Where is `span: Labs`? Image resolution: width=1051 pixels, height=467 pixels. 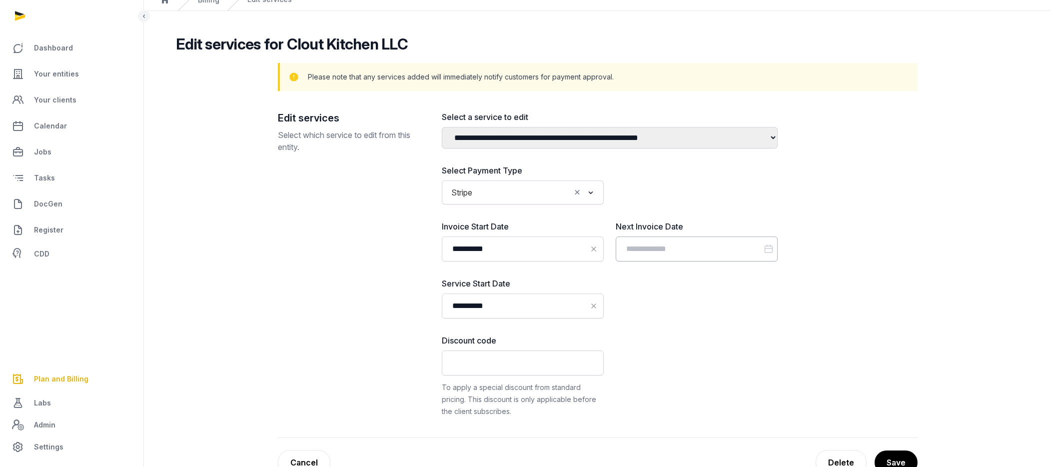
span: Labs is located at coordinates (42, 403).